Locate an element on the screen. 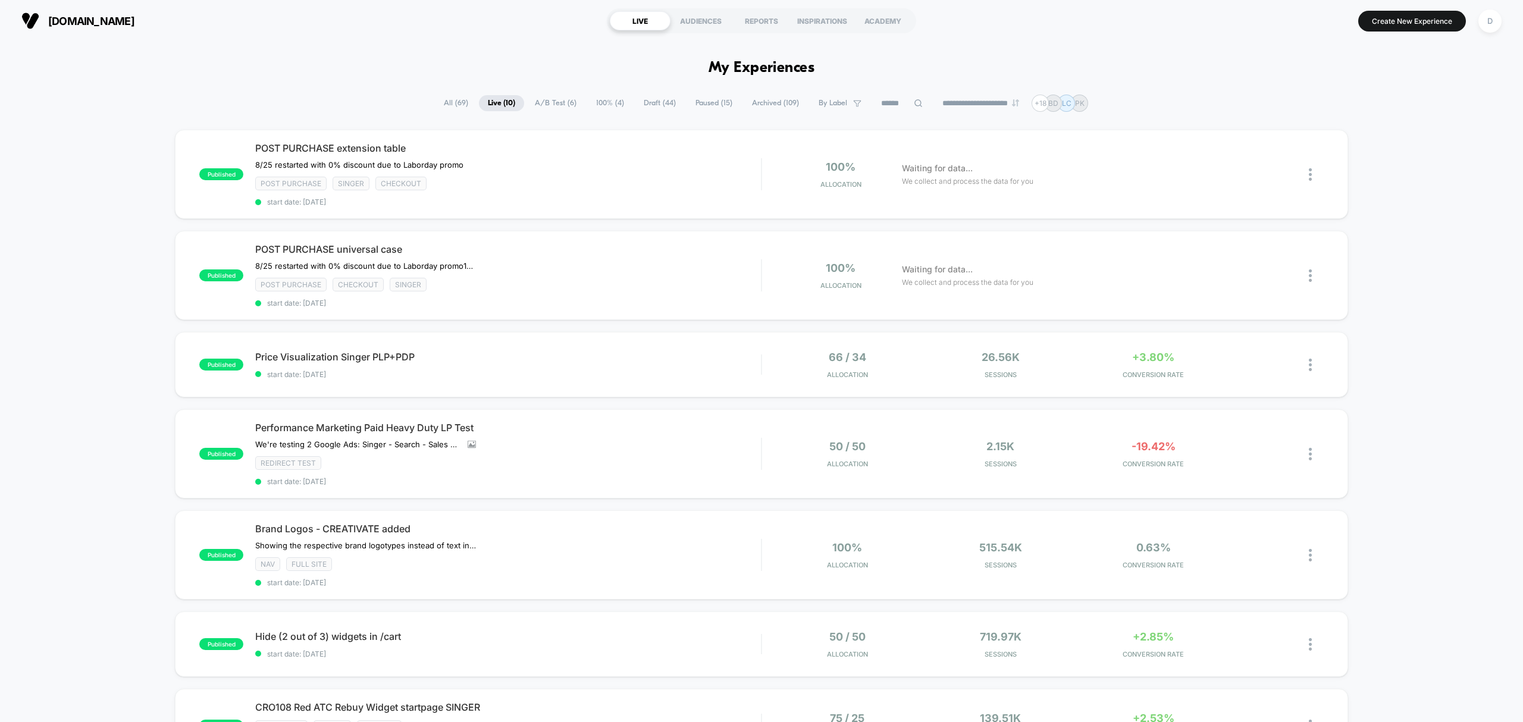 The width and height of the screenshot is (1523, 722). span: POST PURCHASE universal case is located at coordinates (508, 249).